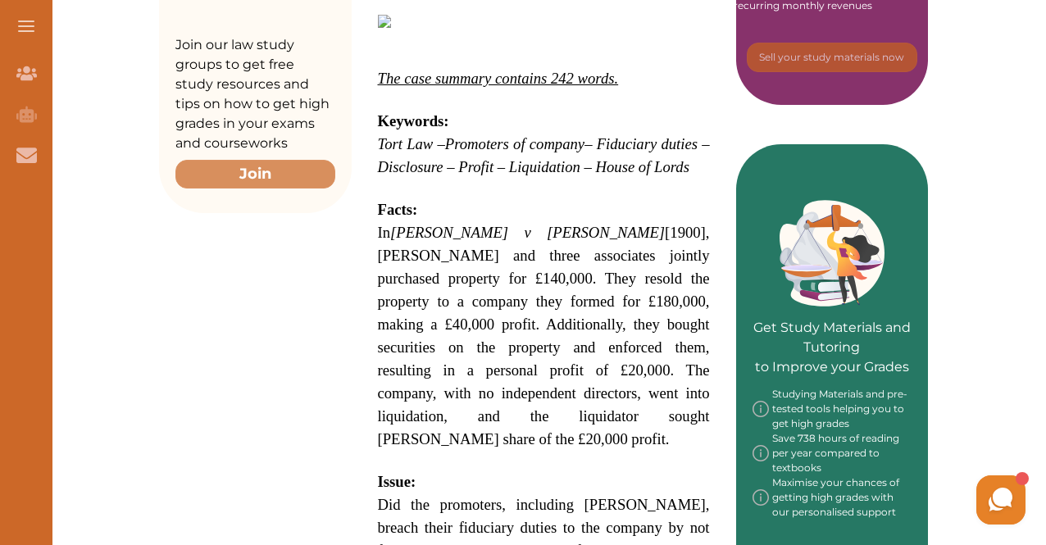 Image resolution: width=1046 pixels, height=545 pixels. I want to click on button: [object Object], so click(832, 57).